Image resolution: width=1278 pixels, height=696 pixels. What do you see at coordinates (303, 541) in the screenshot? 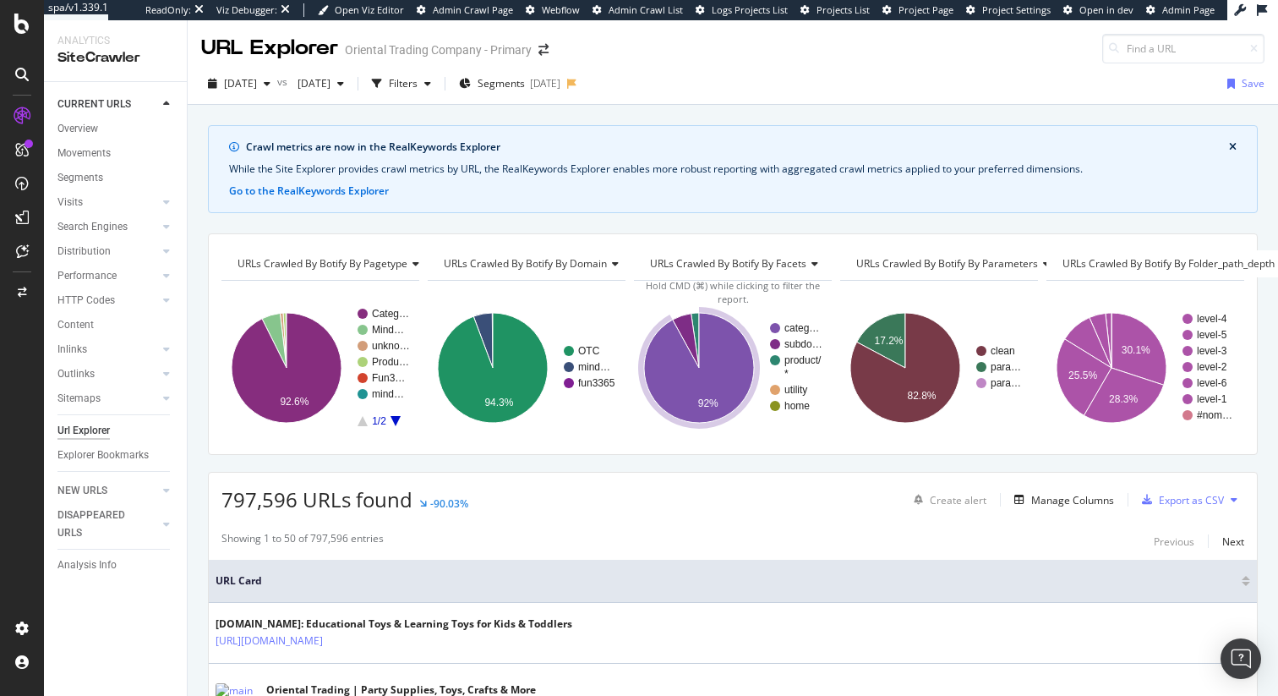
I see `div: Showing 1 to 50 of 797,596 entries` at bounding box center [303, 541].